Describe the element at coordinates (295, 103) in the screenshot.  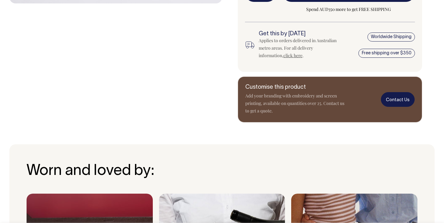
I see `p: Add your branding with embroidery and screen printing, available on quantities over 25. Contact u...` at that location.